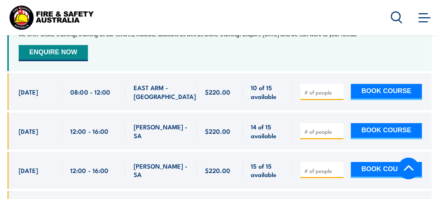 Image resolution: width=439 pixels, height=199 pixels. I want to click on span: 08:00 - 12:00, so click(90, 92).